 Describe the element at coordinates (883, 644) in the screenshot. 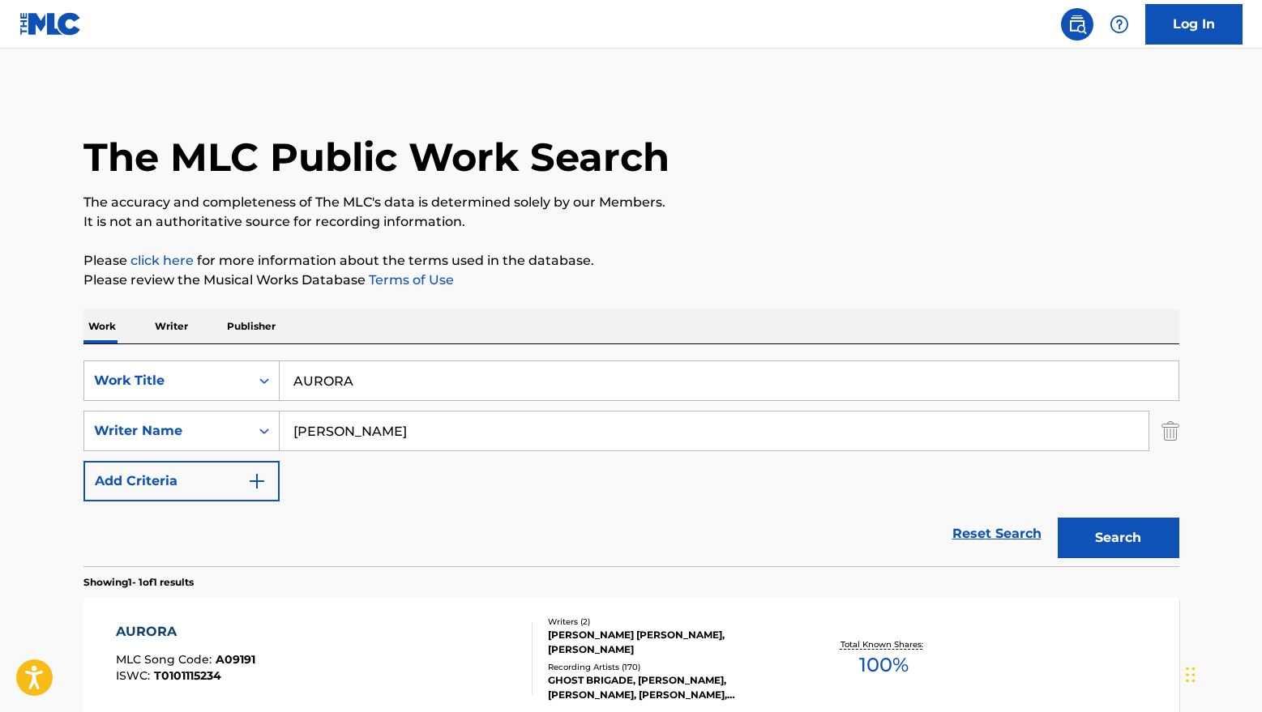

I see `p: Total Known Shares:` at that location.